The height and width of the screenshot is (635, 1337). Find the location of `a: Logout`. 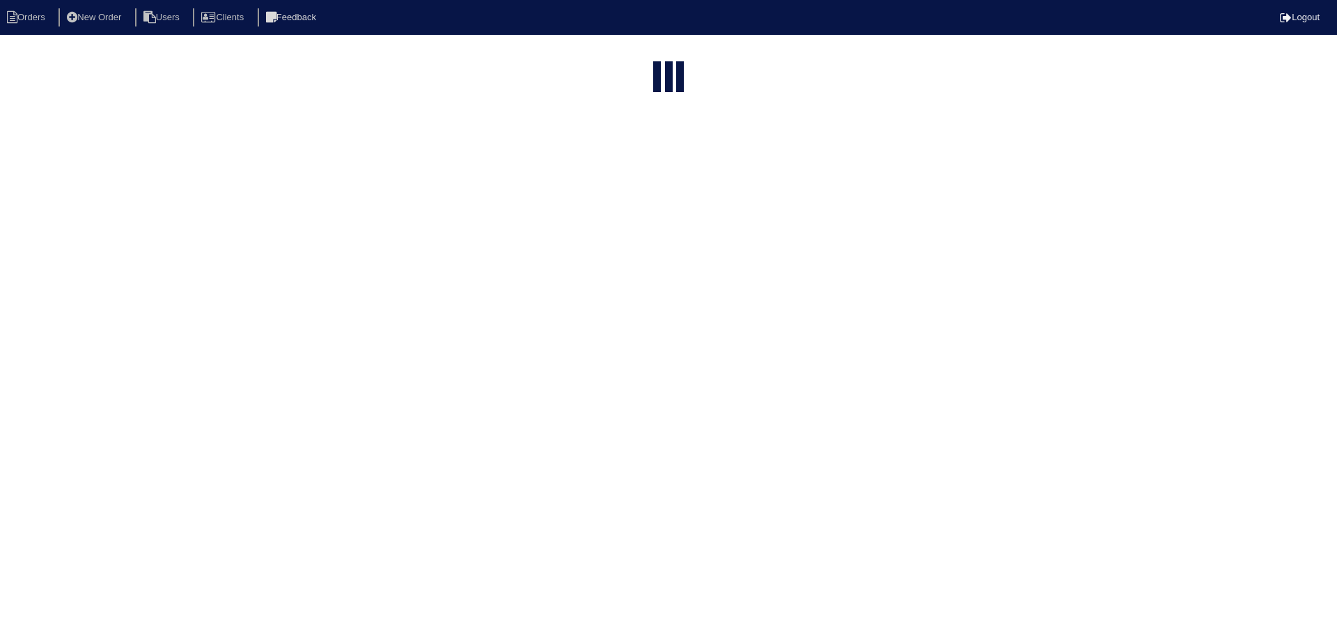

a: Logout is located at coordinates (1300, 17).